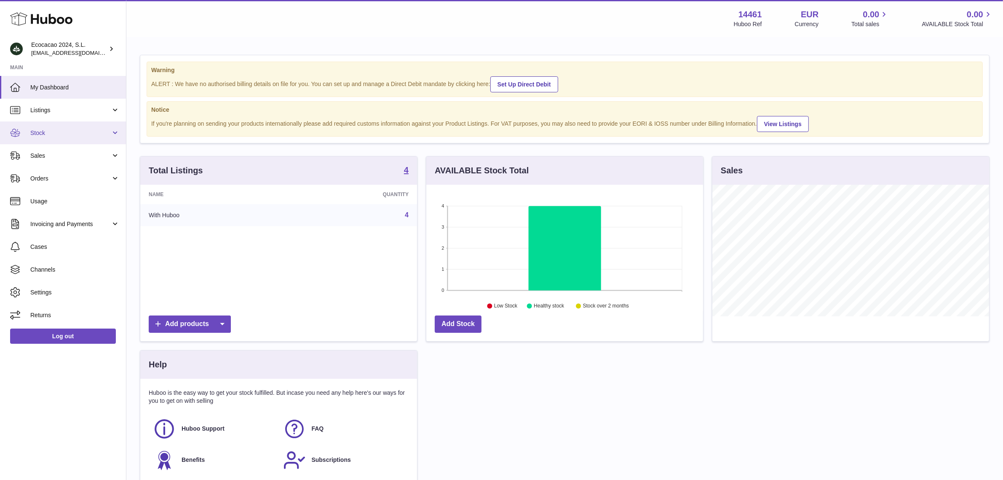 The image size is (1003, 480). Describe the element at coordinates (331, 459) in the screenshot. I see `span: Subscriptions` at that location.